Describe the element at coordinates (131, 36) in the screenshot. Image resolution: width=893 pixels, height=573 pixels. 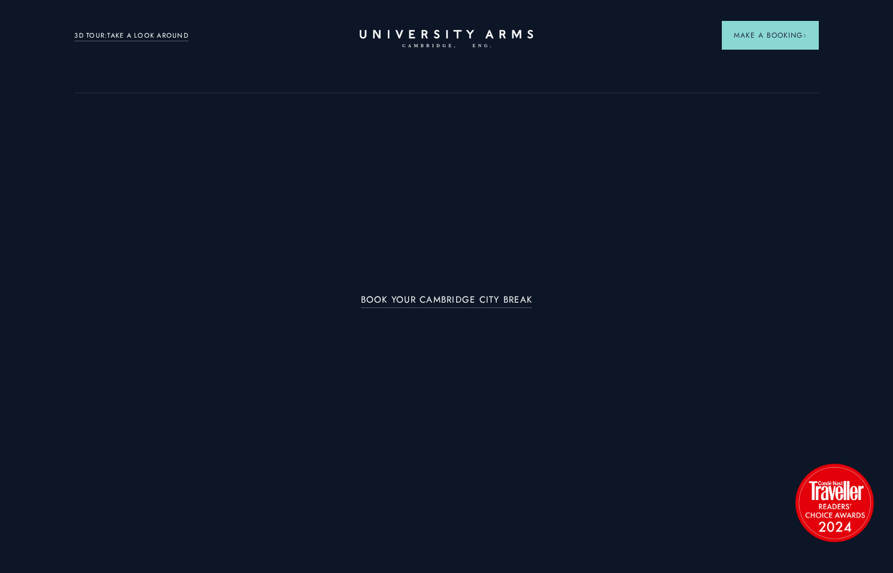
I see `a: 3D TOUR:TAKE A LOOK AROUND` at that location.